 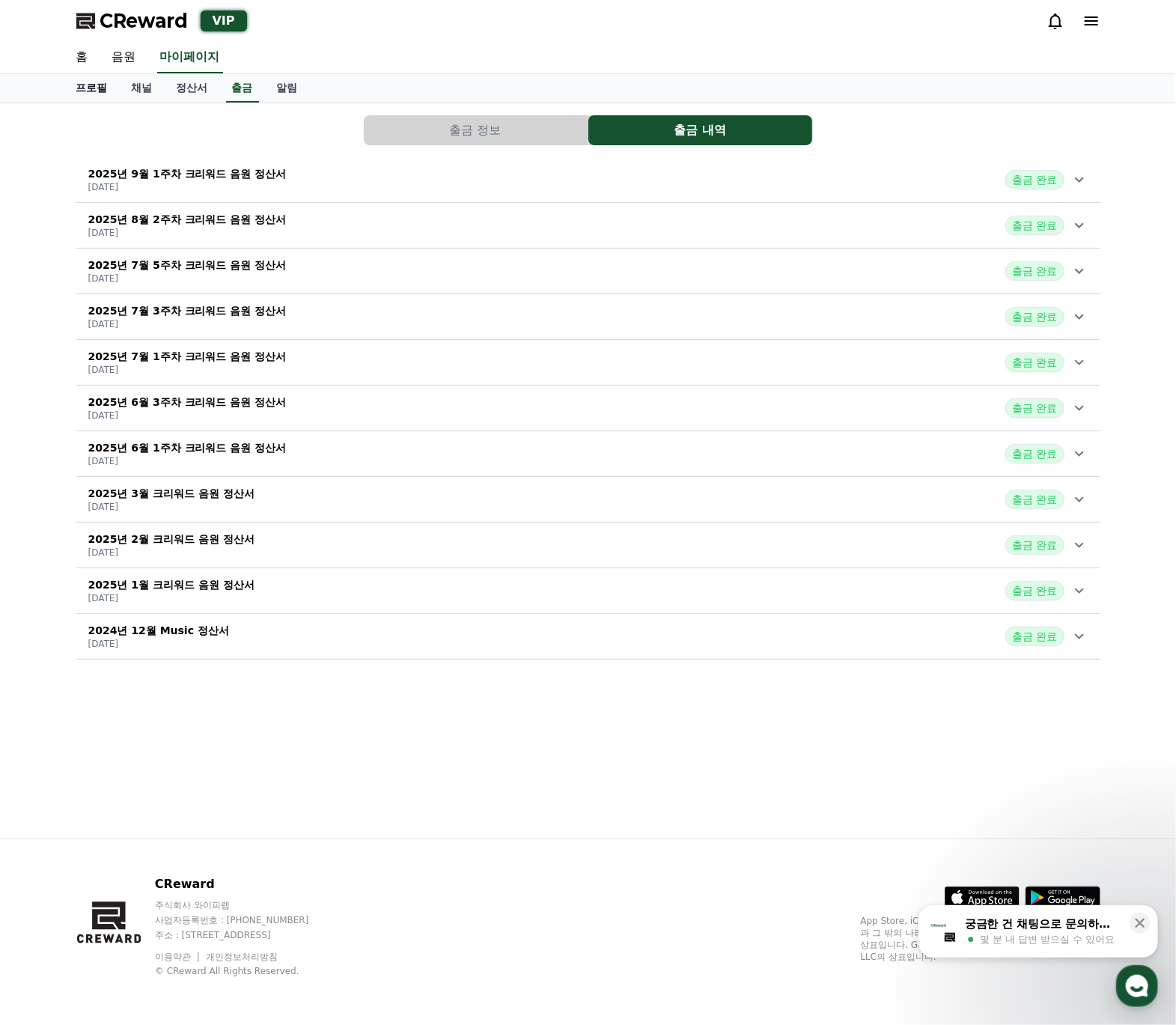 What do you see at coordinates (288, 88) in the screenshot?
I see `a: 알림` at bounding box center [288, 88].